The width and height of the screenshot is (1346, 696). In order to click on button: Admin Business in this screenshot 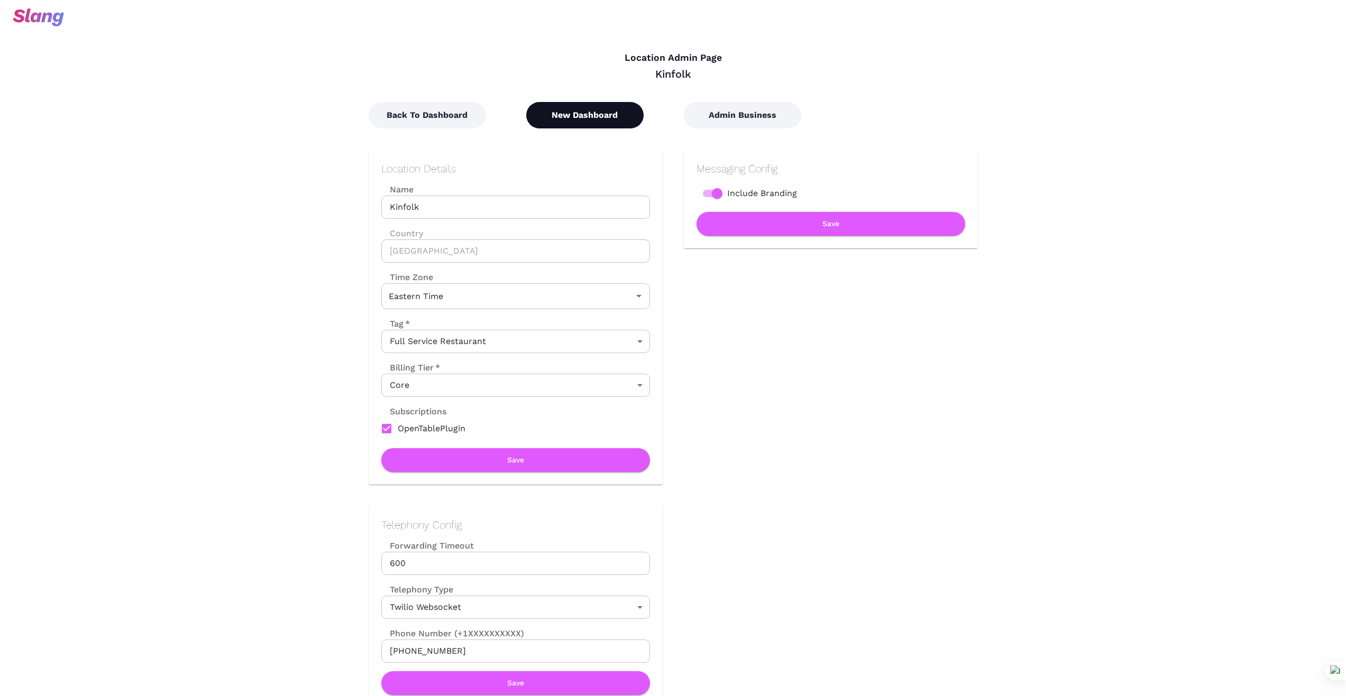, I will do `click(742, 115)`.